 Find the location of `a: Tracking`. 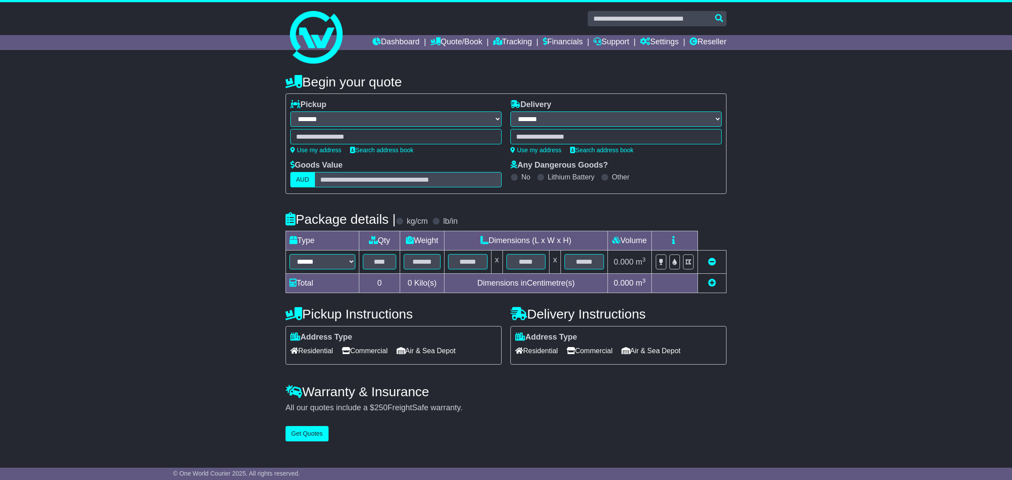

a: Tracking is located at coordinates (512, 43).